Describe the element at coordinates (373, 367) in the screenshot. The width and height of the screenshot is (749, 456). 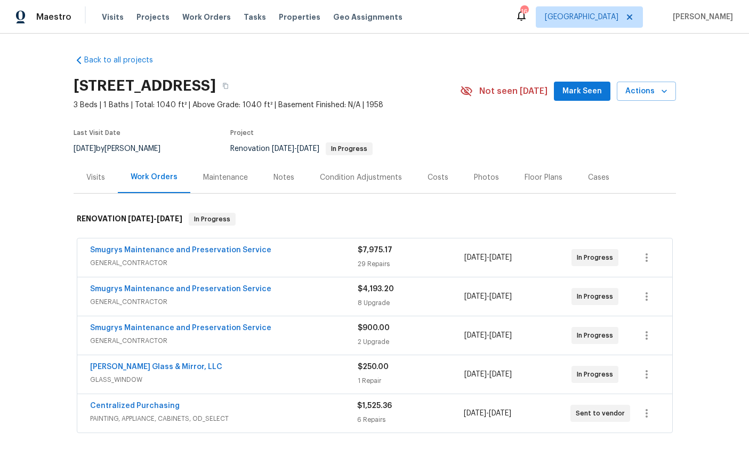
I see `span: $250.00` at that location.